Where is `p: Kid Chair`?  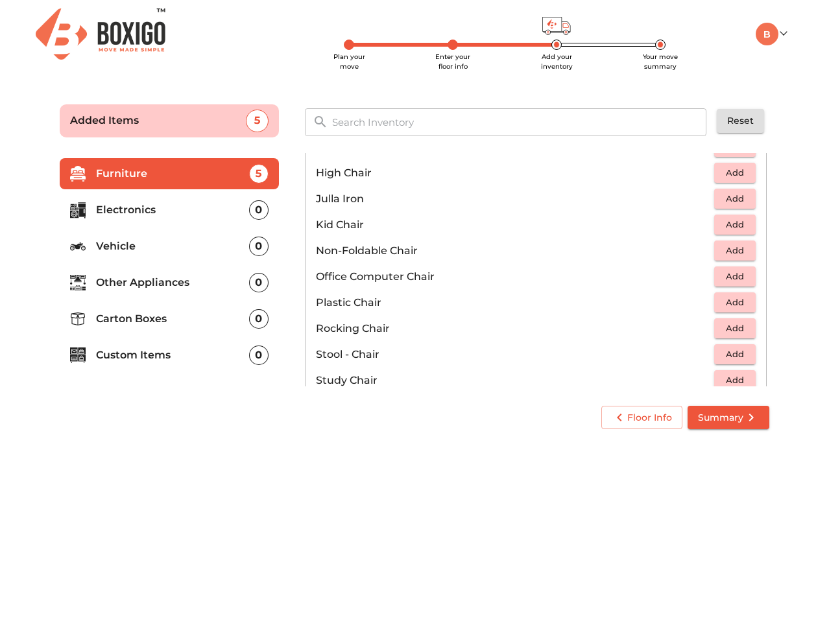
p: Kid Chair is located at coordinates (515, 225).